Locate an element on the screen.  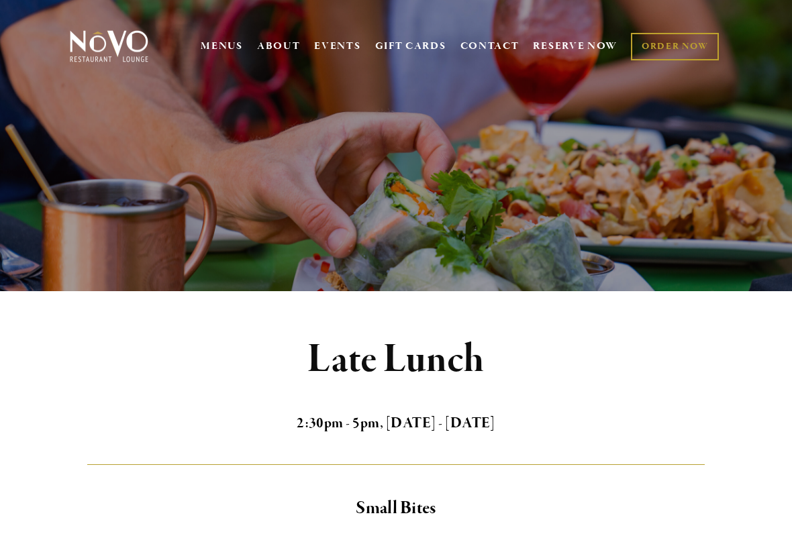
a: RESERVE NOW is located at coordinates (575, 46).